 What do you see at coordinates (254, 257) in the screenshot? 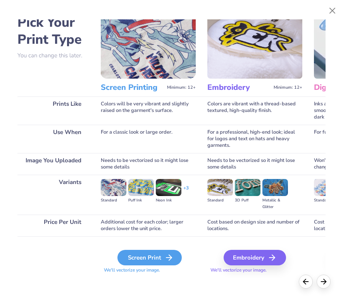
I see `div: Embroidery` at bounding box center [254, 257].